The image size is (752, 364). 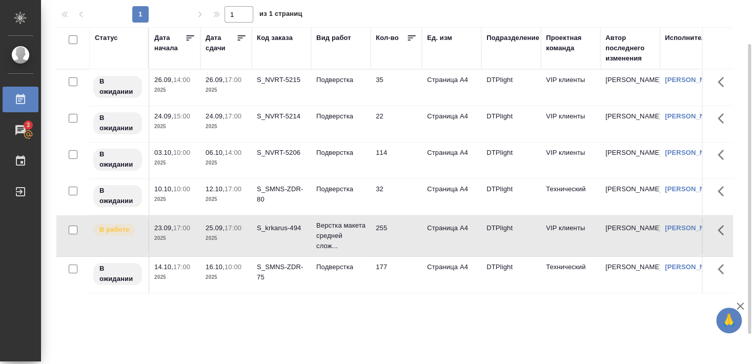 I want to click on div: Код заказа, so click(x=275, y=38).